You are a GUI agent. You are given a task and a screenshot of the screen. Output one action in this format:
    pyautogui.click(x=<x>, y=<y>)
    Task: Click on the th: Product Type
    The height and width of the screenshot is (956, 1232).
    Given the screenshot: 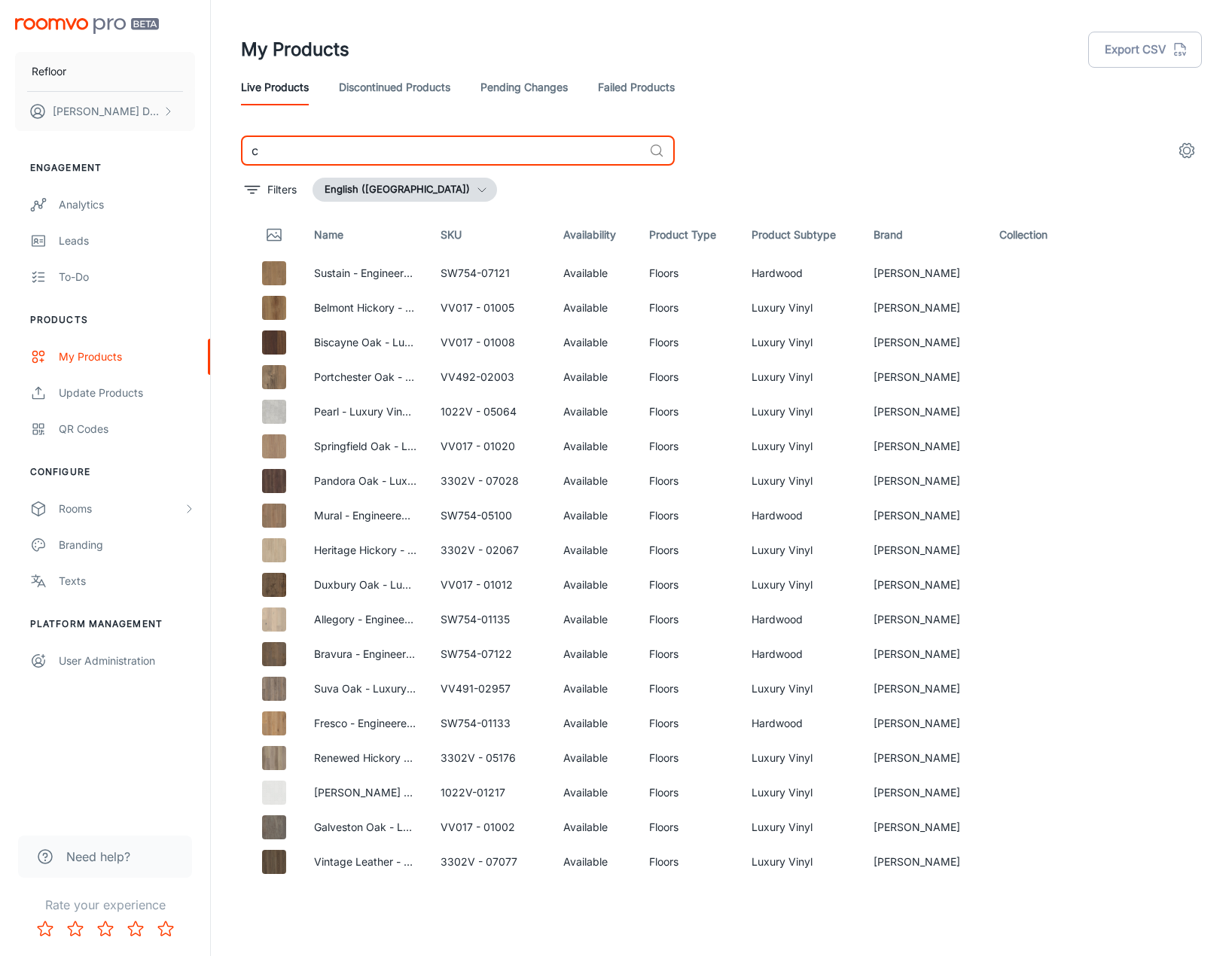 What is the action you would take?
    pyautogui.click(x=688, y=235)
    